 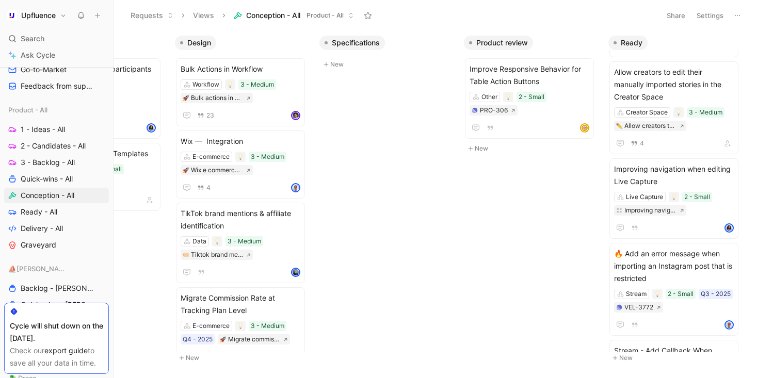 I want to click on a: Graveyard, so click(x=56, y=245).